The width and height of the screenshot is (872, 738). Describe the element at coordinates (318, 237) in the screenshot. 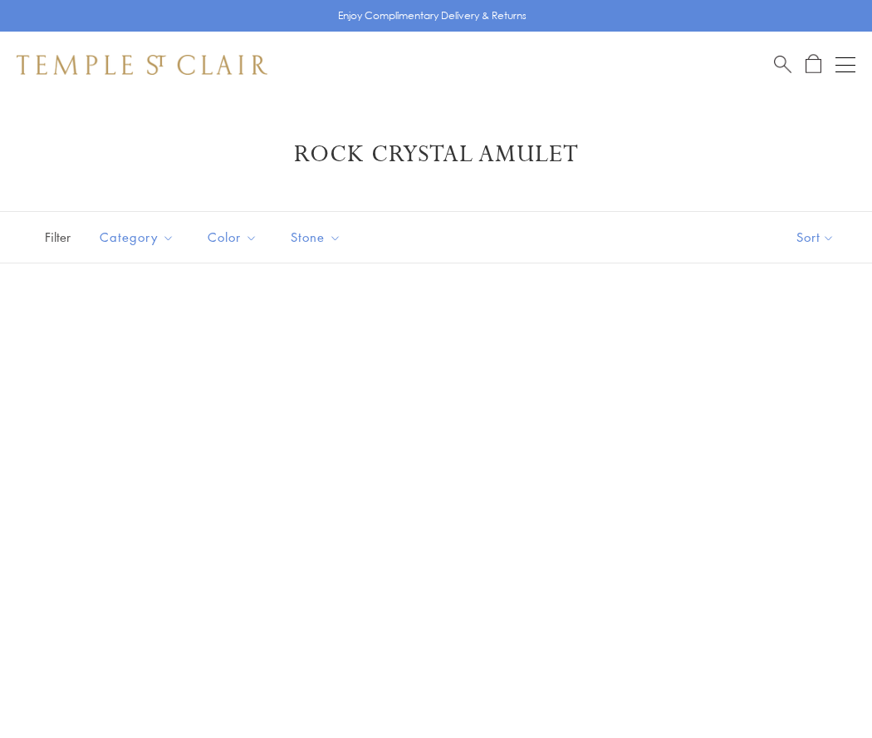

I see `span: Stone` at that location.